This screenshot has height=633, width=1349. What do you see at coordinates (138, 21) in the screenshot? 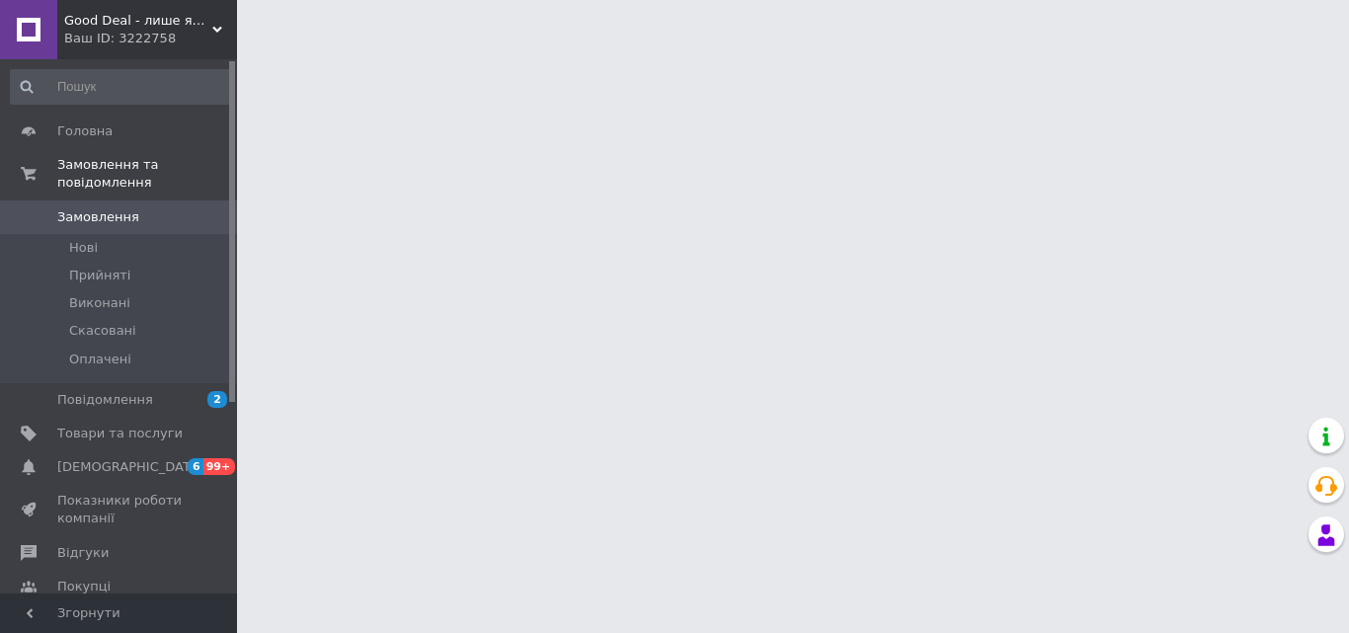
I see `span: Good Deal - лише якісні товари для Вашого дому` at bounding box center [138, 21].